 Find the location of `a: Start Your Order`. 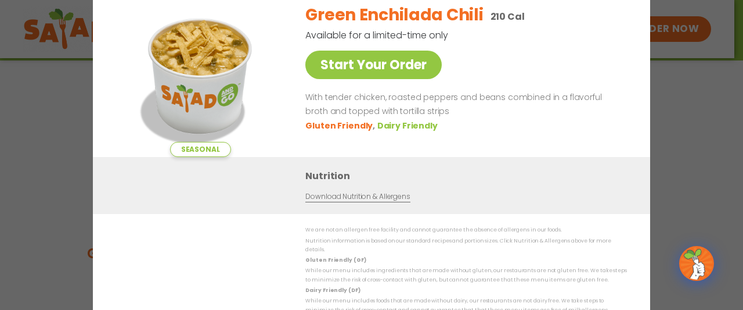

a: Start Your Order is located at coordinates (373, 64).